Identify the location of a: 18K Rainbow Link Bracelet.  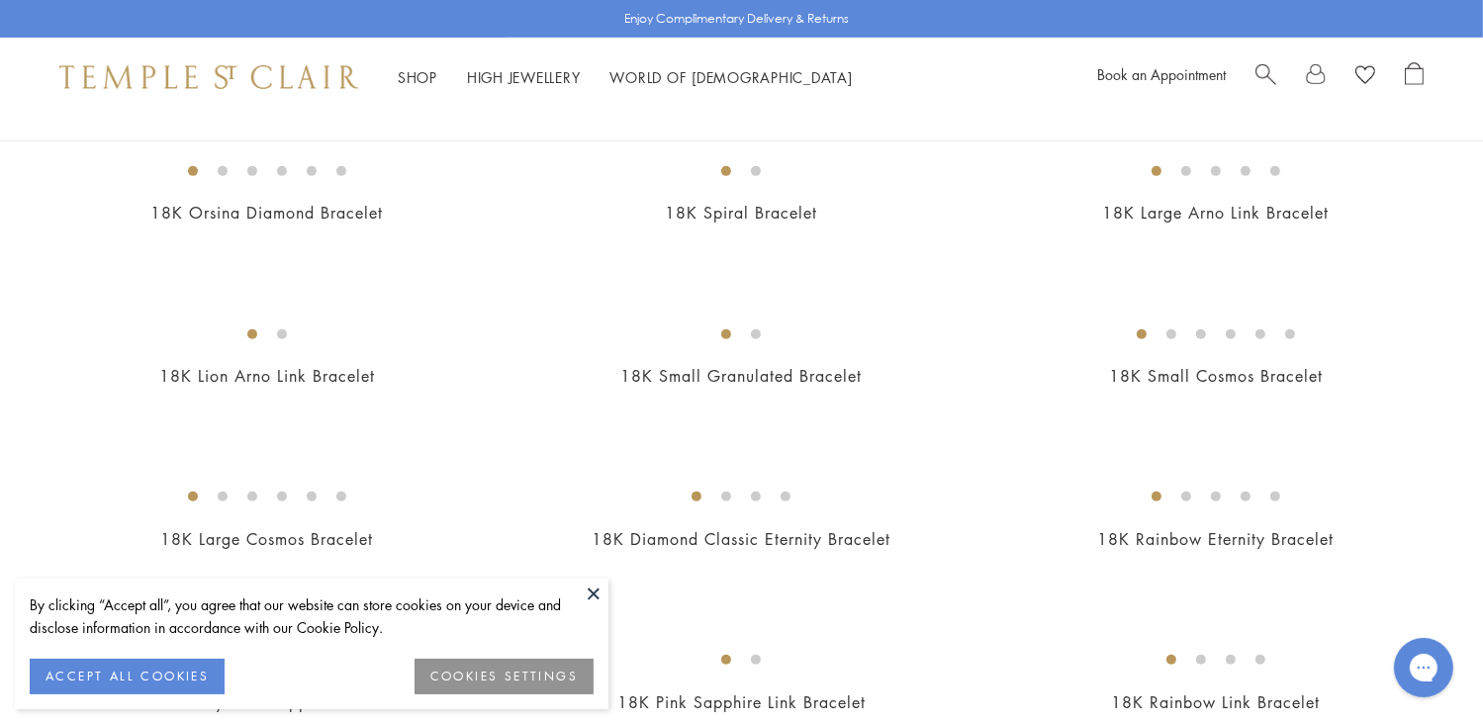
(1216, 702).